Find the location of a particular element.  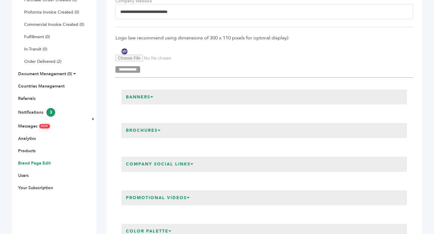

a: Order Delivered (2) is located at coordinates (43, 61).